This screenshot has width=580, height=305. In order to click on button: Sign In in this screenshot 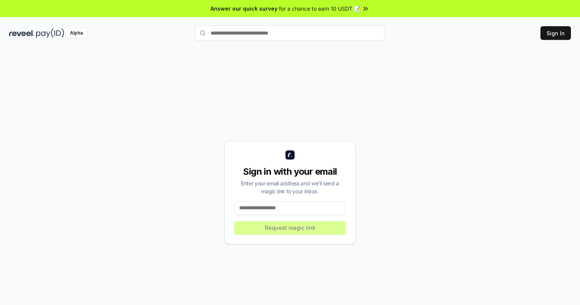, I will do `click(556, 33)`.